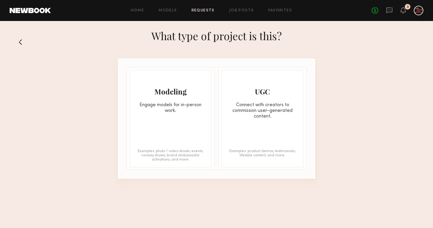 This screenshot has height=228, width=433. What do you see at coordinates (203, 11) in the screenshot?
I see `a: Requests` at bounding box center [203, 11].